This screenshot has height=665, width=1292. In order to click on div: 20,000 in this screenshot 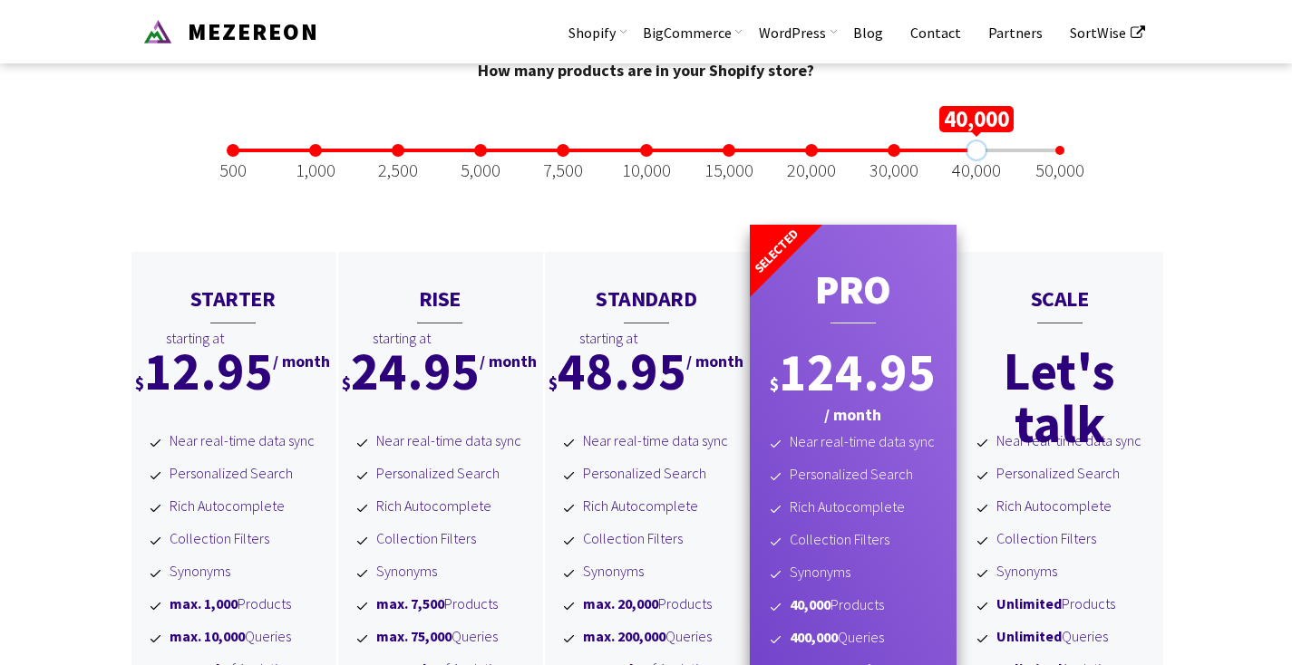, I will do `click(811, 170)`.